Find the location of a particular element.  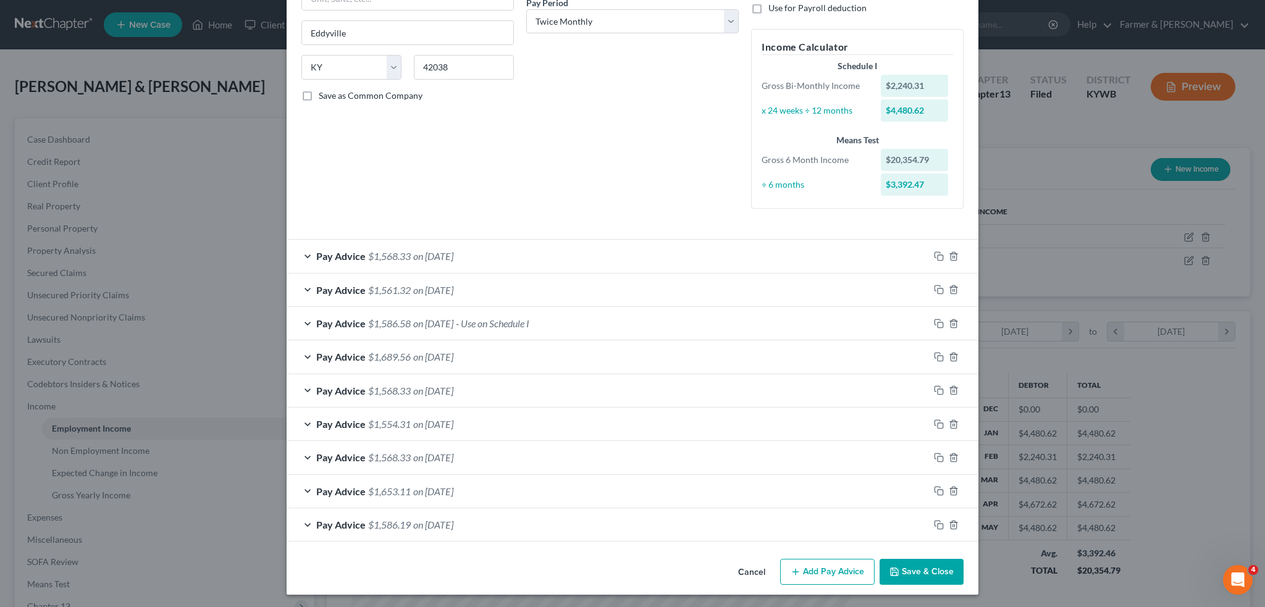

button: Save & Close is located at coordinates (922, 572).